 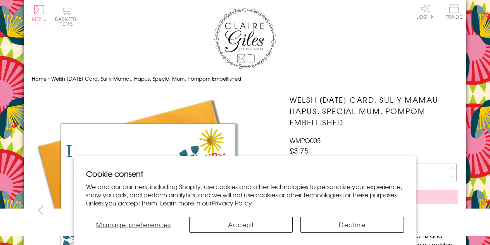 I want to click on span: Trade, so click(x=454, y=11).